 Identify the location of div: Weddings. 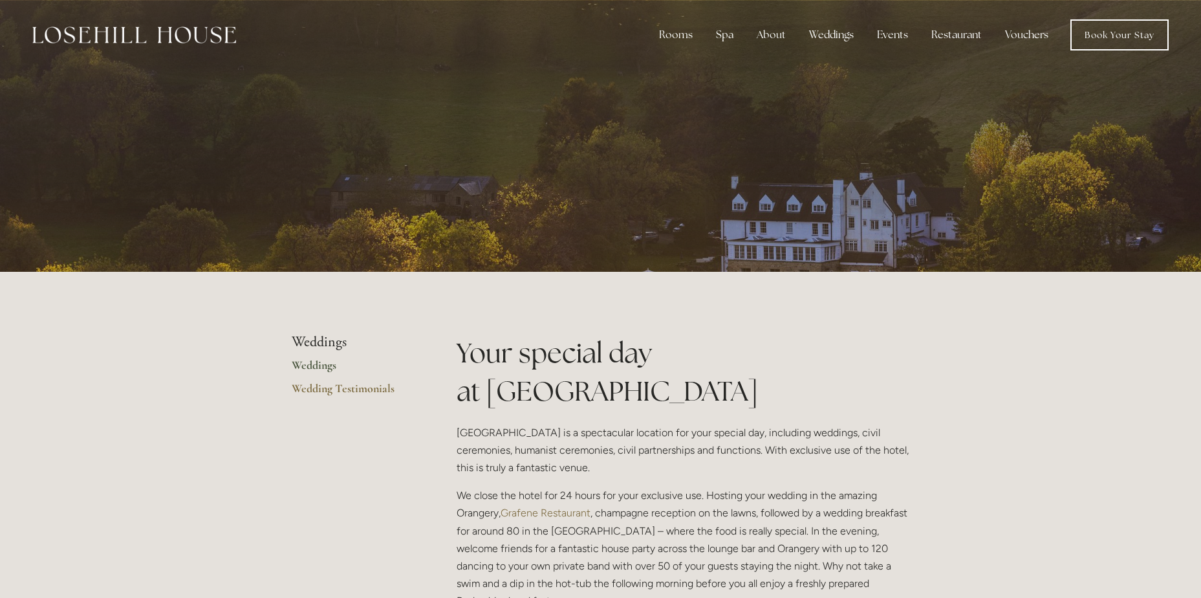
(831, 35).